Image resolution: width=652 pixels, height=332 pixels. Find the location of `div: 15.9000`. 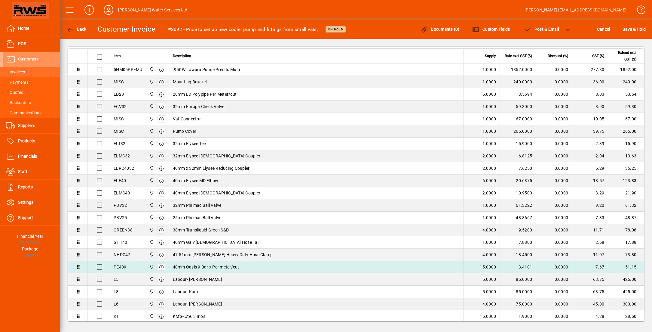

div: 15.9000 is located at coordinates (518, 143).